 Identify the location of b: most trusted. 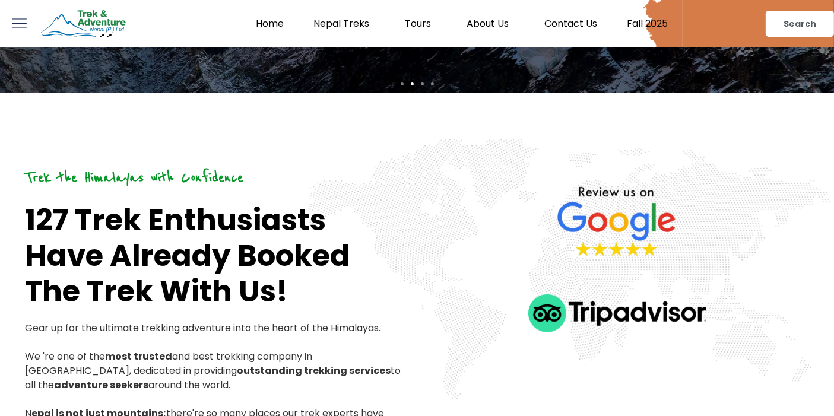
(139, 356).